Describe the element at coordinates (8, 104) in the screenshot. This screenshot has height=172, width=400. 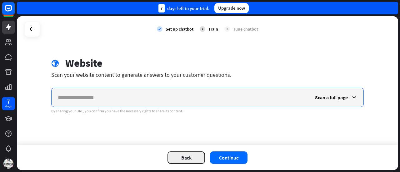
I see `a: 7 days` at that location.